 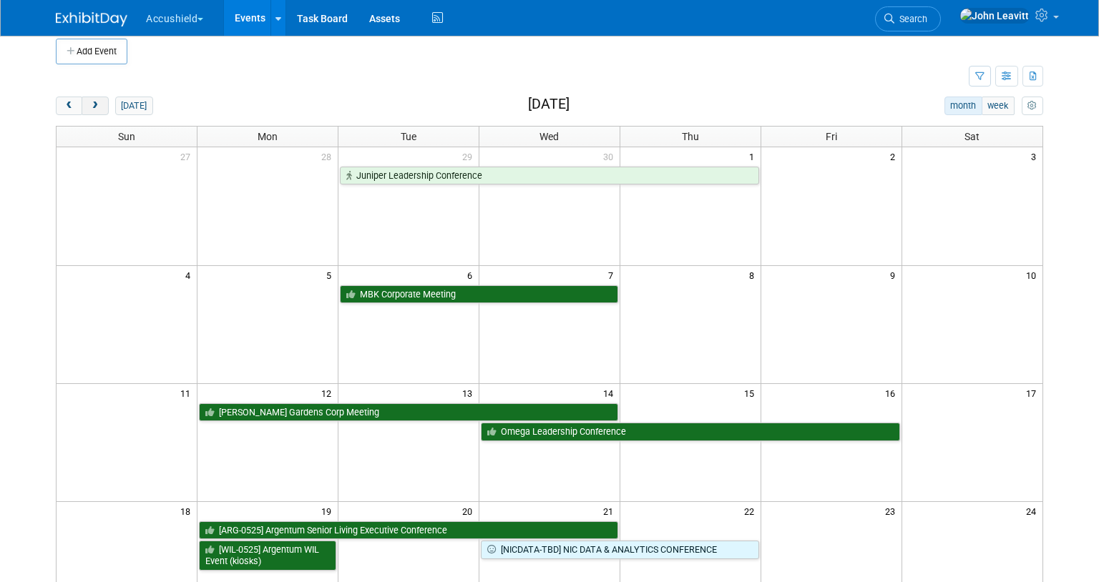 I want to click on span: 4, so click(x=190, y=275).